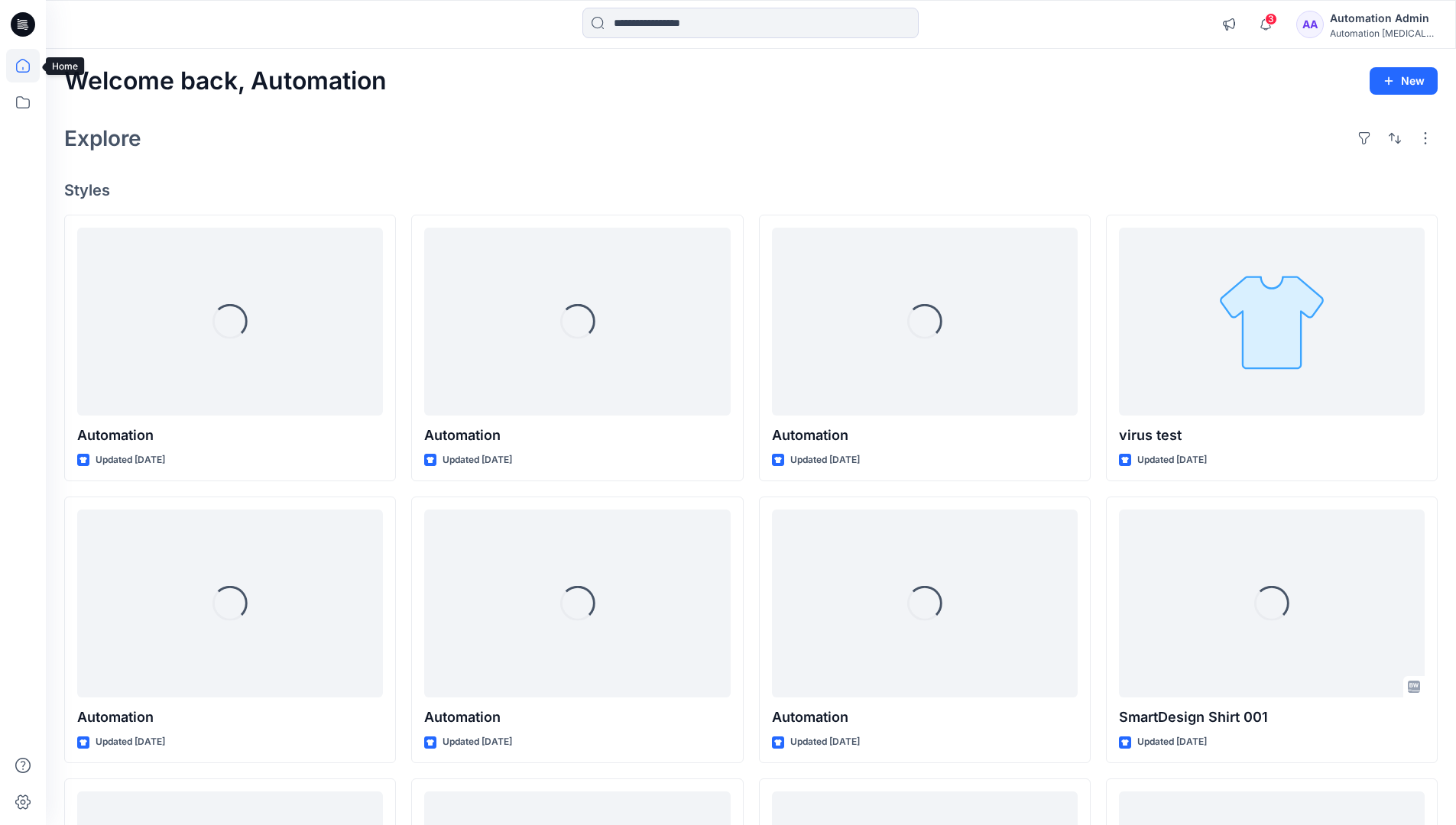 The width and height of the screenshot is (1456, 825). Describe the element at coordinates (1272, 322) in the screenshot. I see `a: virus test` at that location.